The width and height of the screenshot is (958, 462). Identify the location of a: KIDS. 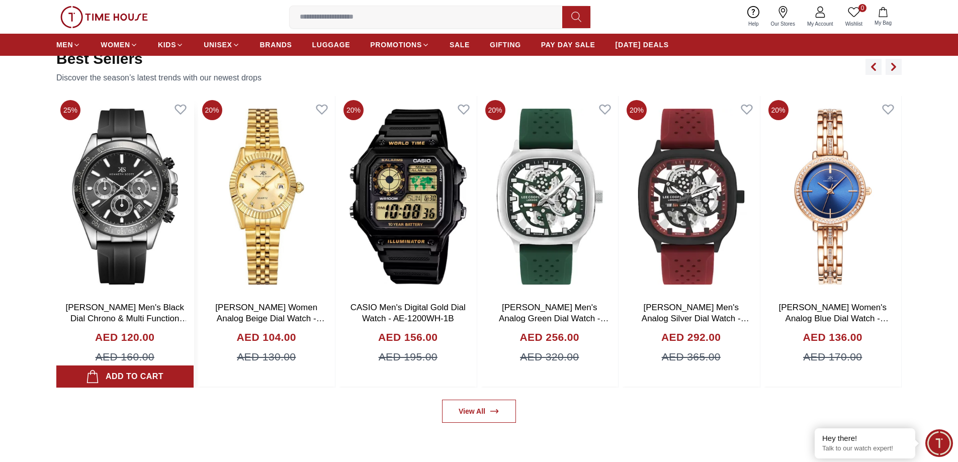
(170, 45).